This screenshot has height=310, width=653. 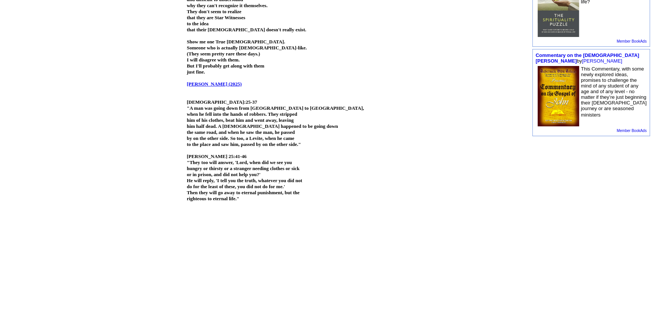 What do you see at coordinates (240, 138) in the screenshot?
I see `span: by on the other side. So too, a Levite, when he came` at bounding box center [240, 138].